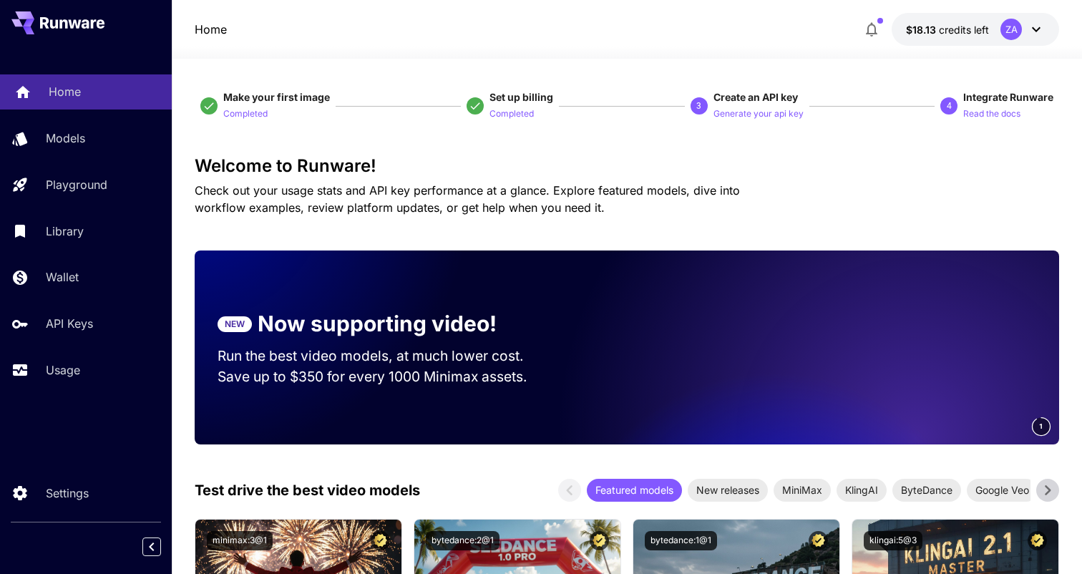  What do you see at coordinates (63, 370) in the screenshot?
I see `p: Usage` at bounding box center [63, 370].